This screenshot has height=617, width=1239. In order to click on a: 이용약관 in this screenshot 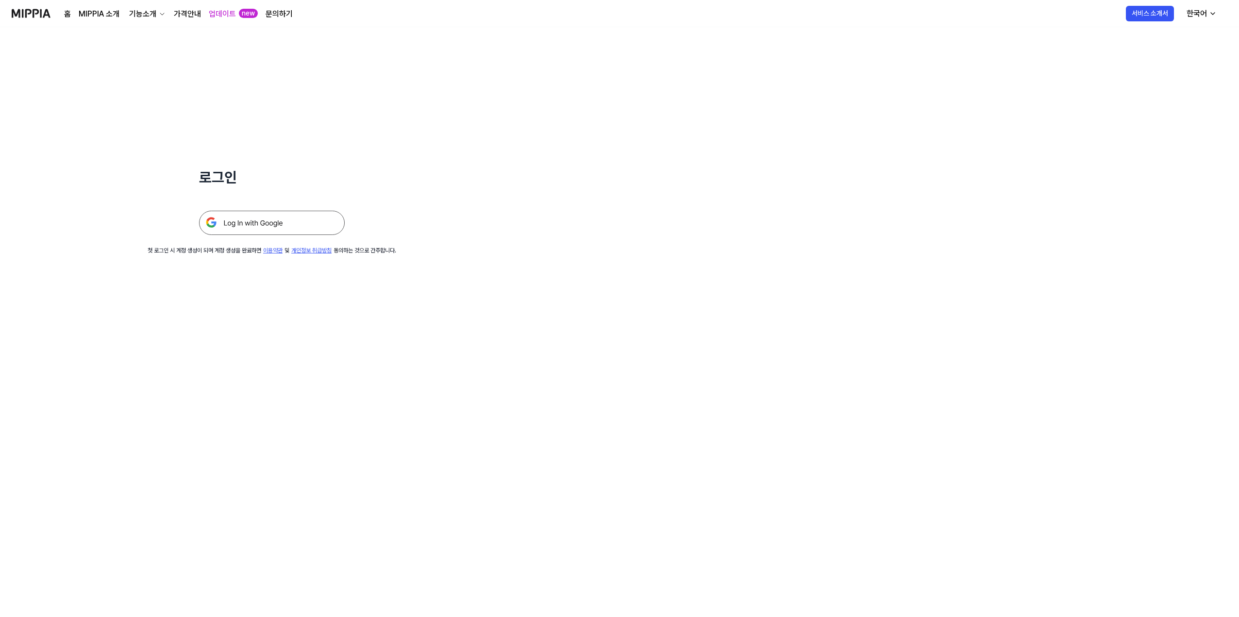, I will do `click(273, 251)`.